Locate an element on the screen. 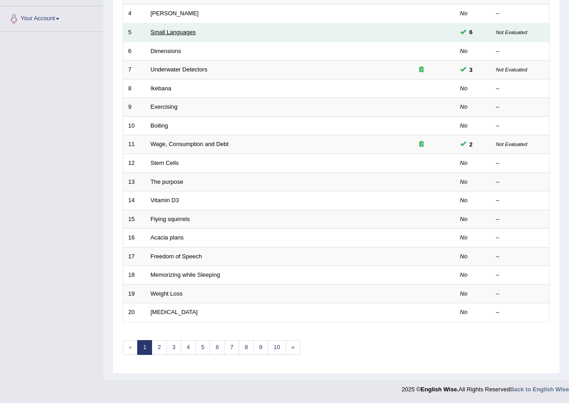 This screenshot has width=569, height=403. a: Weight Loss is located at coordinates (166, 294).